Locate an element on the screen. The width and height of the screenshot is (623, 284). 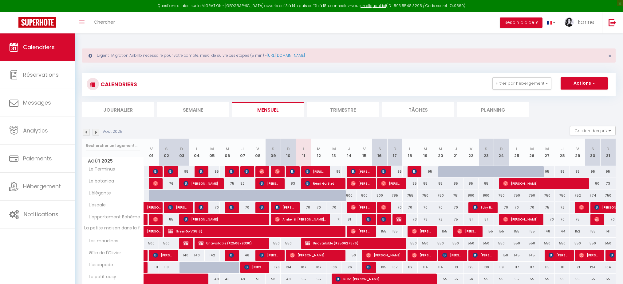
div: 114 is located at coordinates (425, 268).